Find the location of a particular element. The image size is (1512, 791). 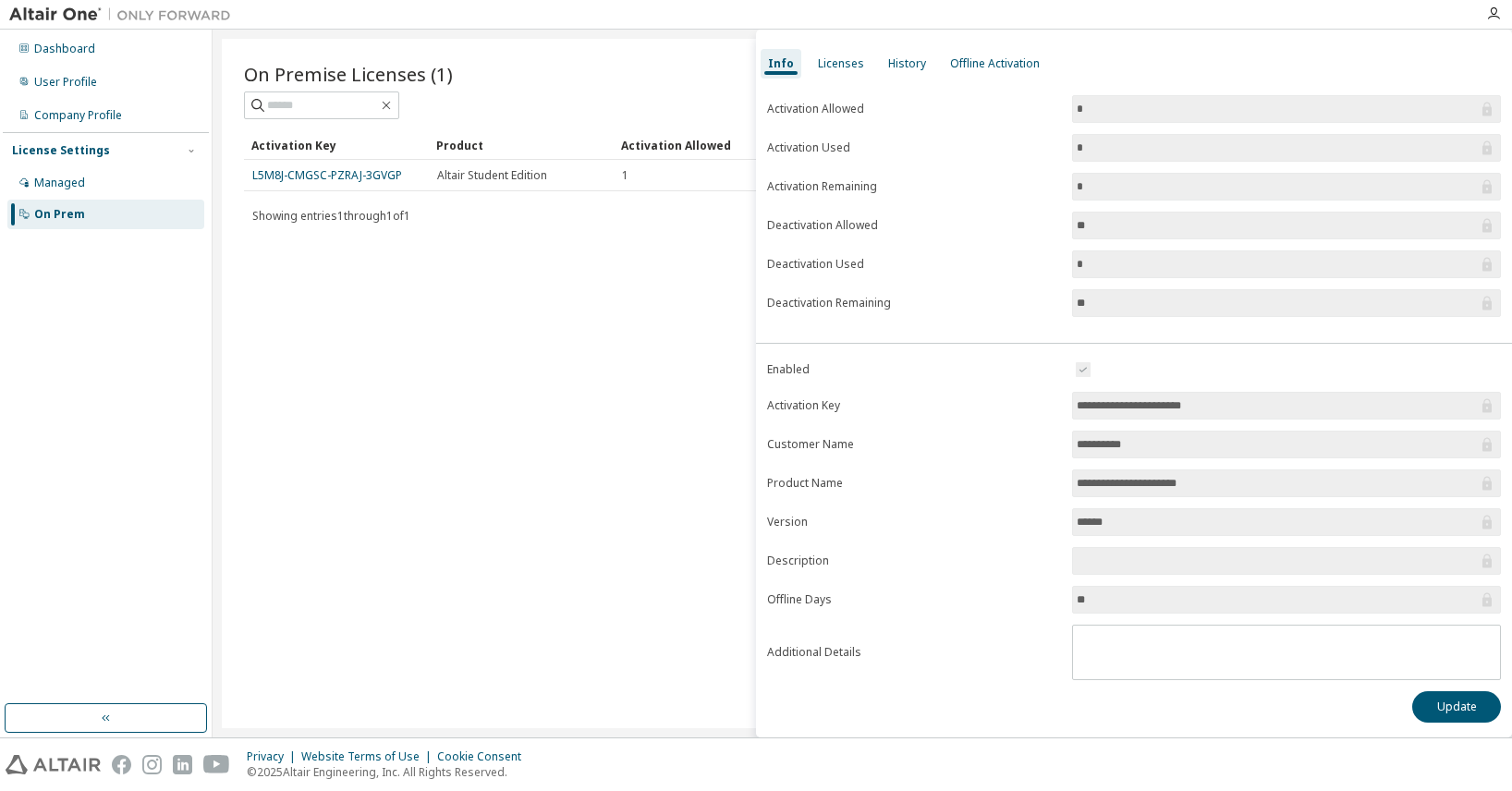

label: Enabled is located at coordinates (914, 369).